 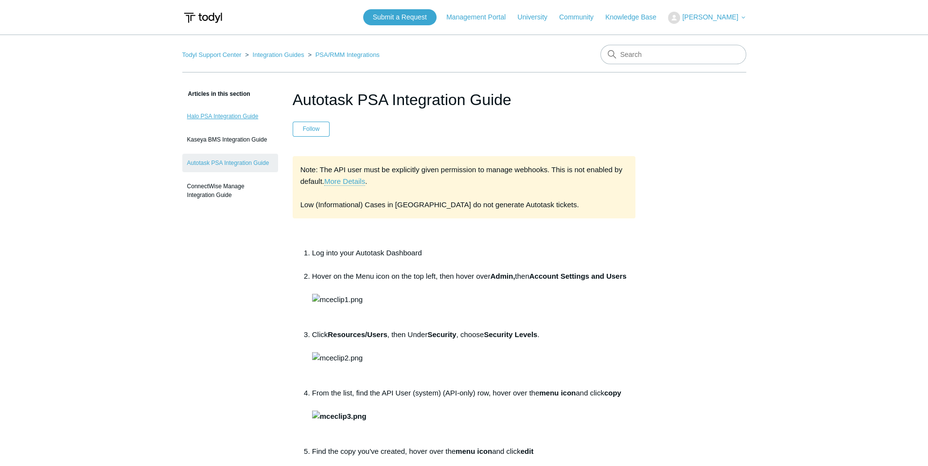 What do you see at coordinates (348, 54) in the screenshot?
I see `a: PSA/RMM Integrations` at bounding box center [348, 54].